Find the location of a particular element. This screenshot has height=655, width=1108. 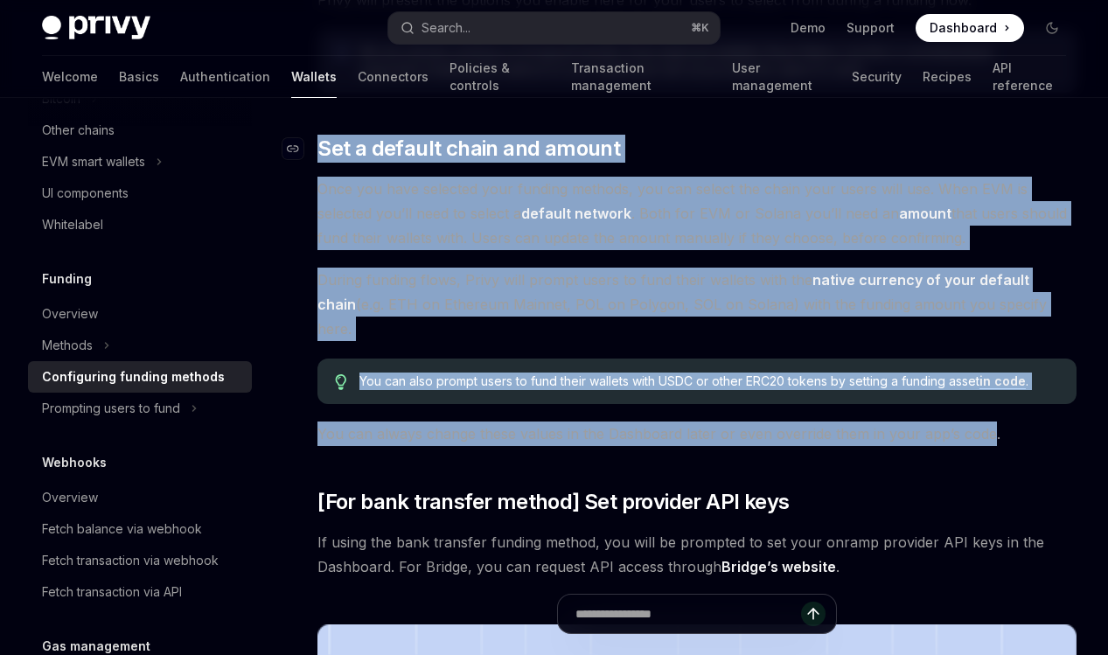

a: Support is located at coordinates (870, 28).